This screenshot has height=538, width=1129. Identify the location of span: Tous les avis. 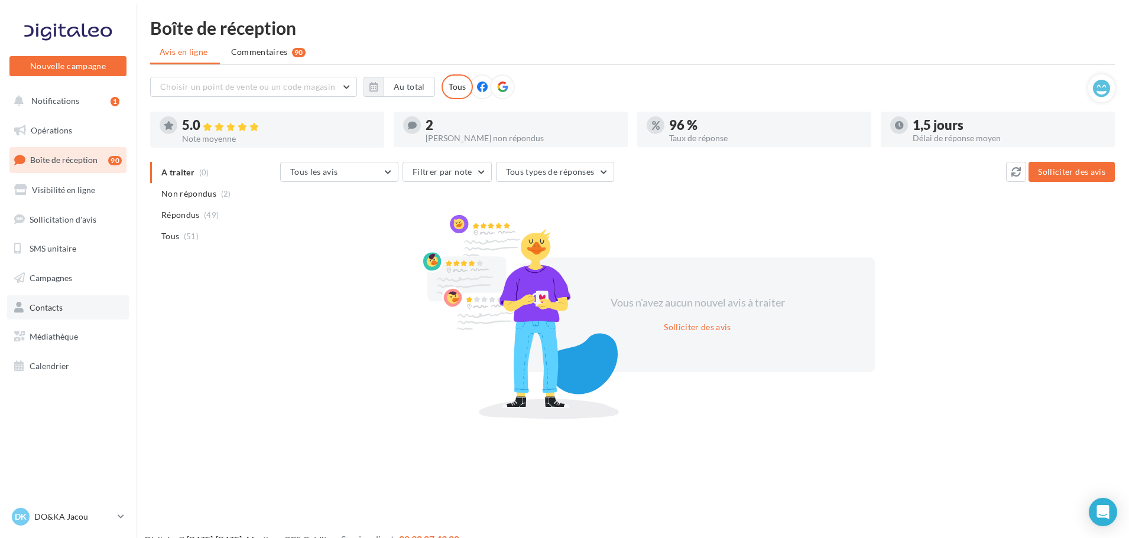
(314, 171).